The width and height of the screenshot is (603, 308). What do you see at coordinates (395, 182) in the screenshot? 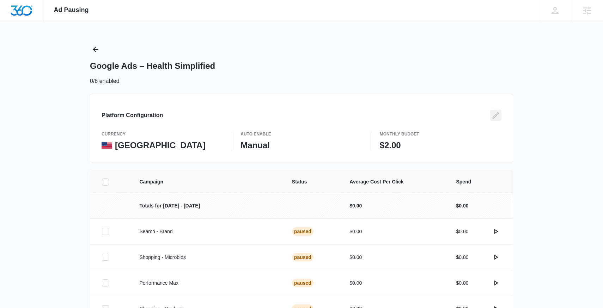
I see `span: Average Cost Per Click` at bounding box center [395, 182].